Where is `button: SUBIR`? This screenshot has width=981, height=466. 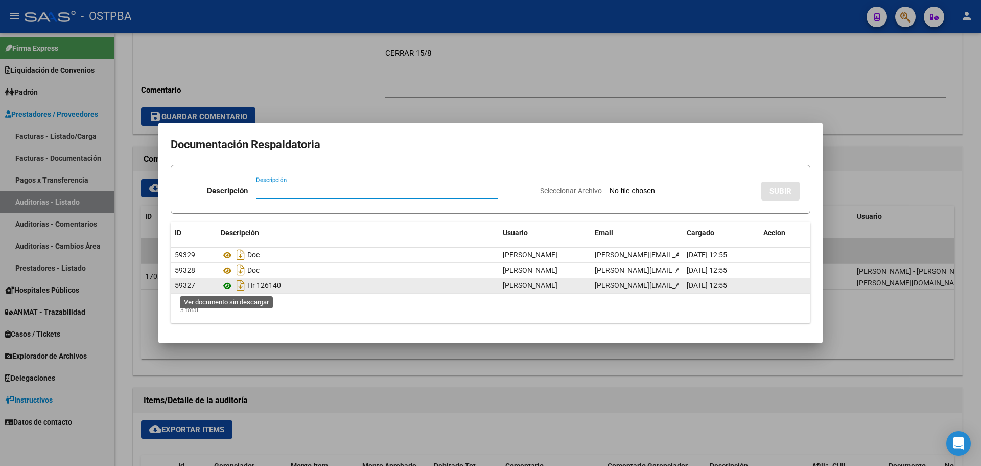 button: SUBIR is located at coordinates (781, 191).